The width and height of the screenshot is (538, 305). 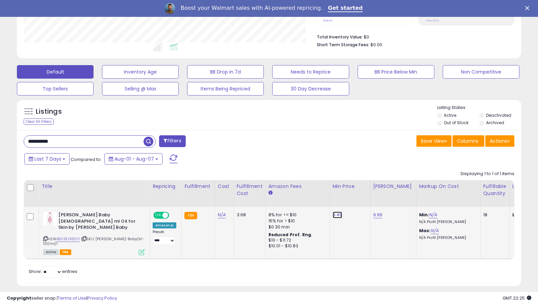 I want to click on button: Save View, so click(x=434, y=141).